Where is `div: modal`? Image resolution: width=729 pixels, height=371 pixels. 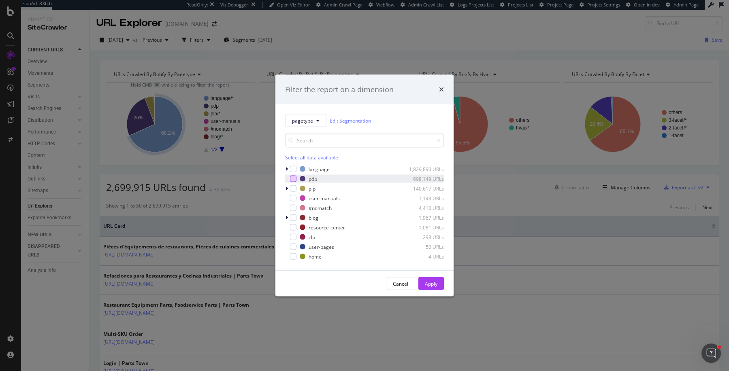
div: modal is located at coordinates (364, 185).